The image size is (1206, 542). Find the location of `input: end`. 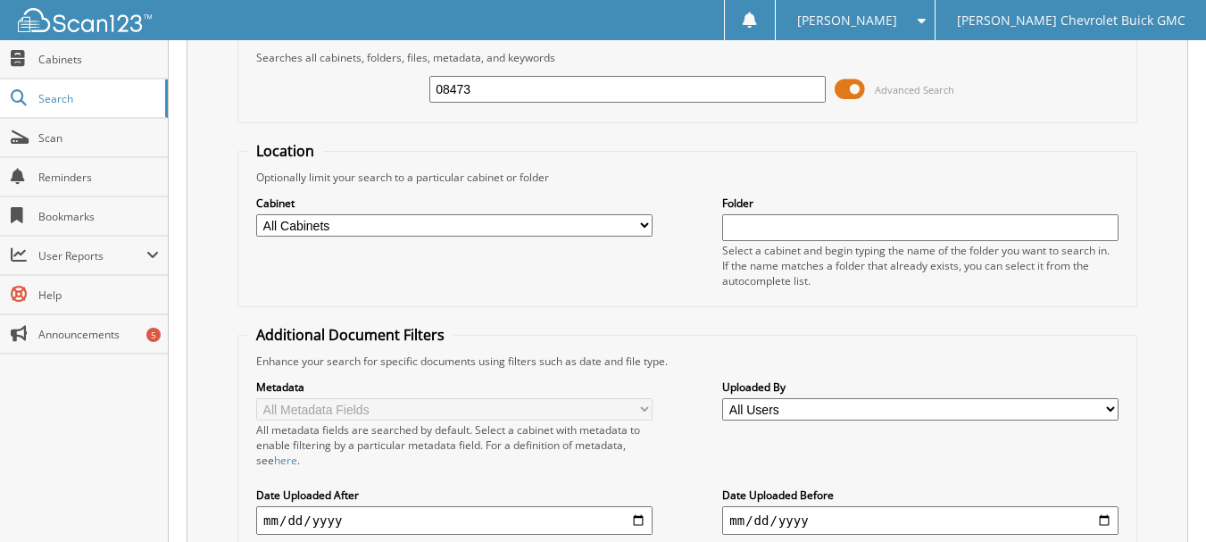

input: end is located at coordinates (920, 520).